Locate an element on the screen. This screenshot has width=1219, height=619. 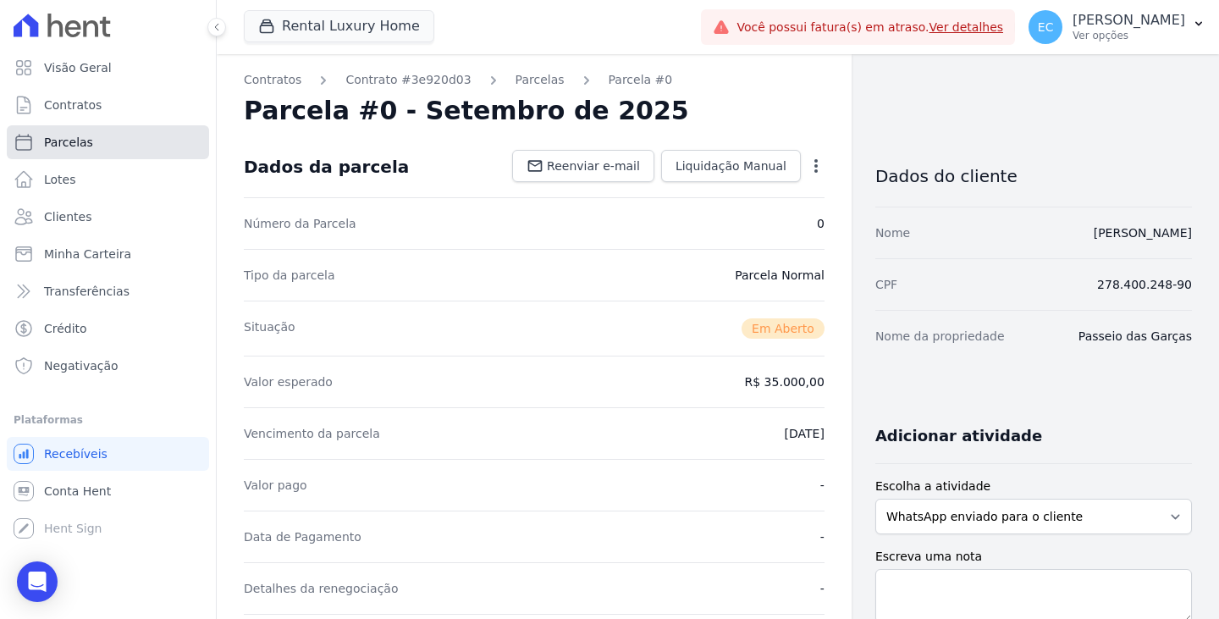
span: Reenviar e-mail is located at coordinates (593, 166).